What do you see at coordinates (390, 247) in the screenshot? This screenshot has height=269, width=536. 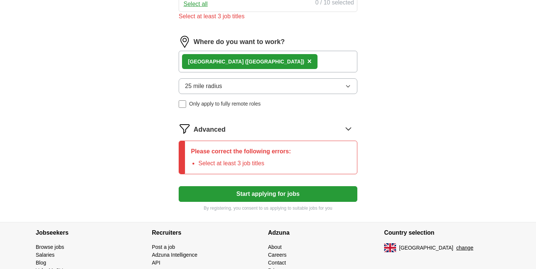 I see `img: UK flag` at bounding box center [390, 247].